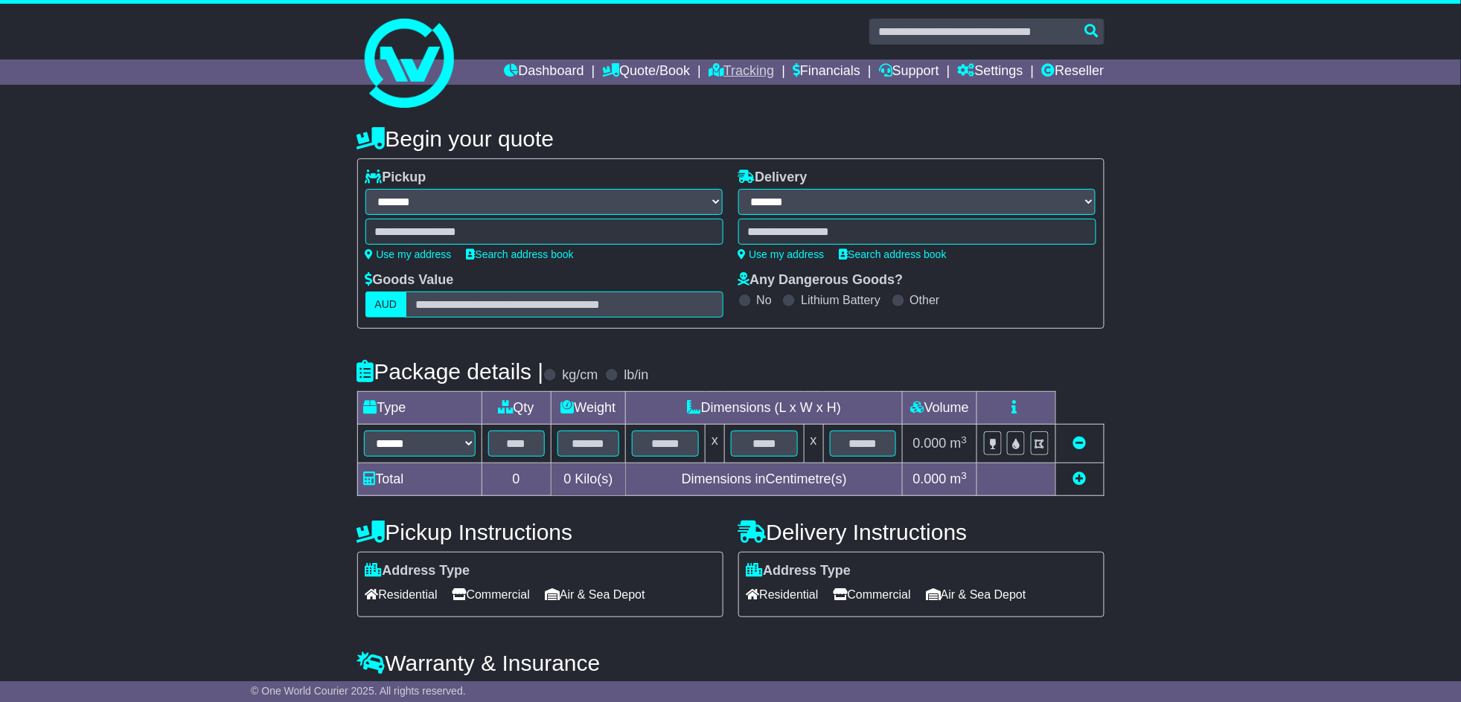 Image resolution: width=1461 pixels, height=702 pixels. I want to click on td: 0, so click(516, 480).